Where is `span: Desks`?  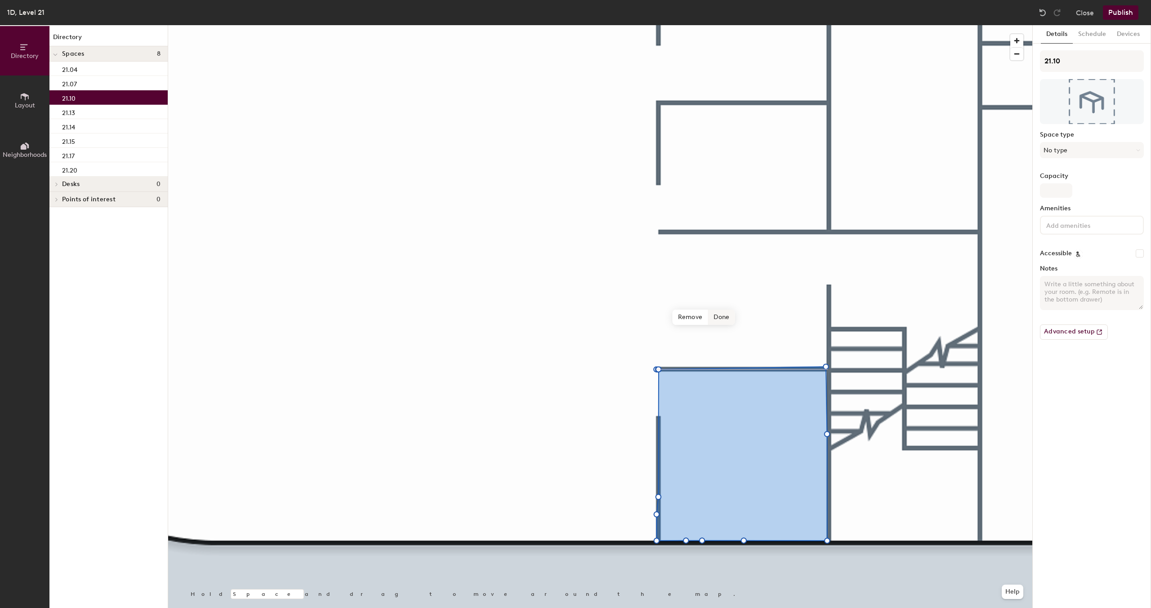 span: Desks is located at coordinates (71, 184).